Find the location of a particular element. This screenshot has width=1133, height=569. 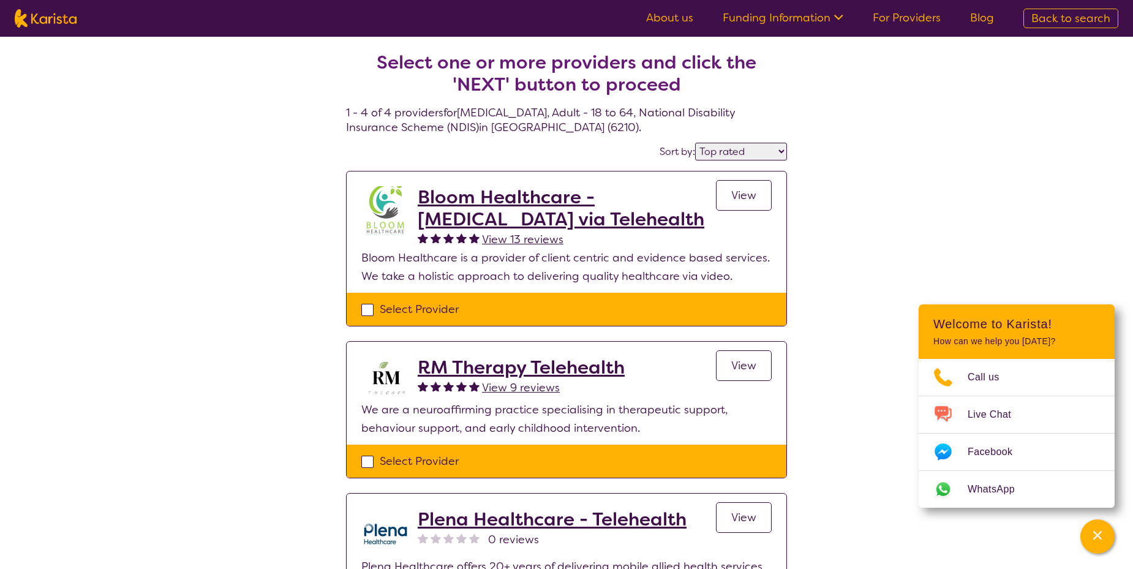

p: We are a neuroaffirming practice specialising in therapeutic support, behaviour support, and earl... is located at coordinates (567, 419).